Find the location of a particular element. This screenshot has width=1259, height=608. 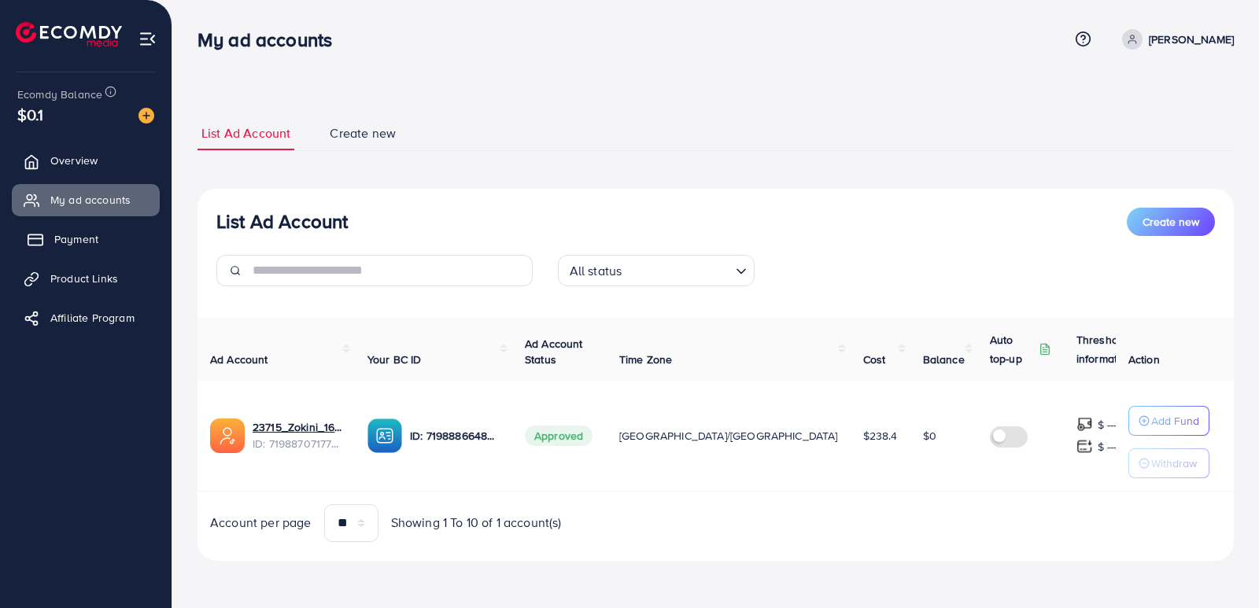

img: image is located at coordinates (146, 116).